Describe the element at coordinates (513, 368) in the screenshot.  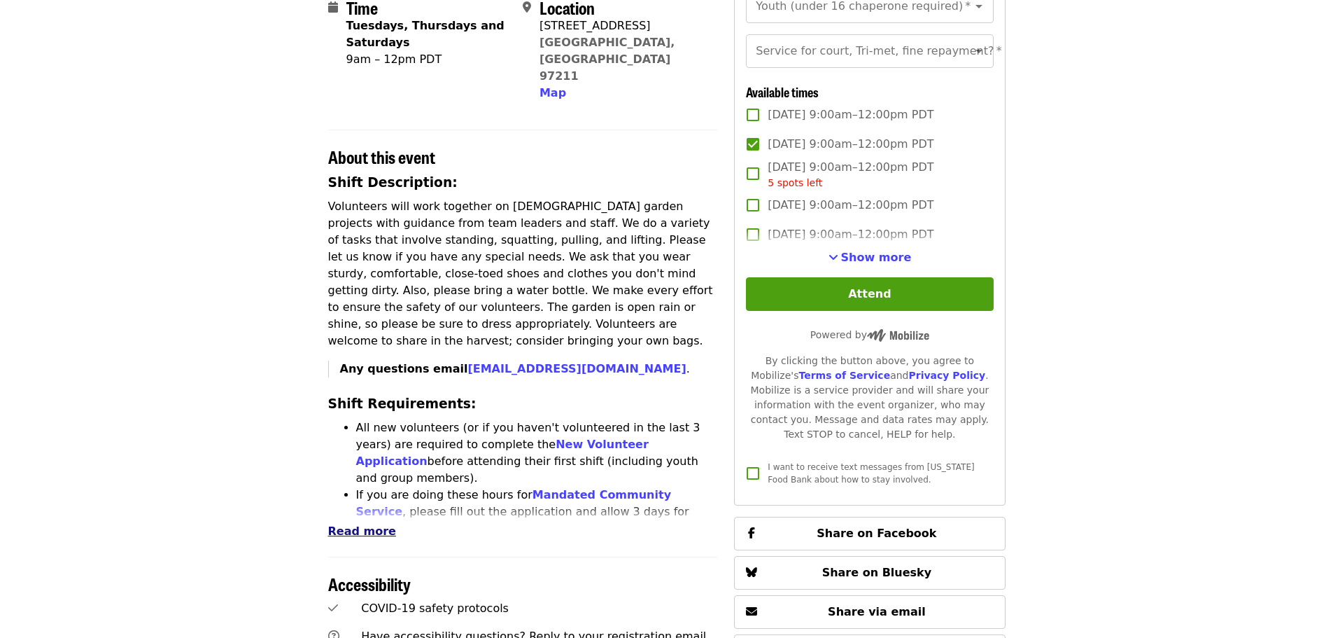
I see `strong: Any questions email` at that location.